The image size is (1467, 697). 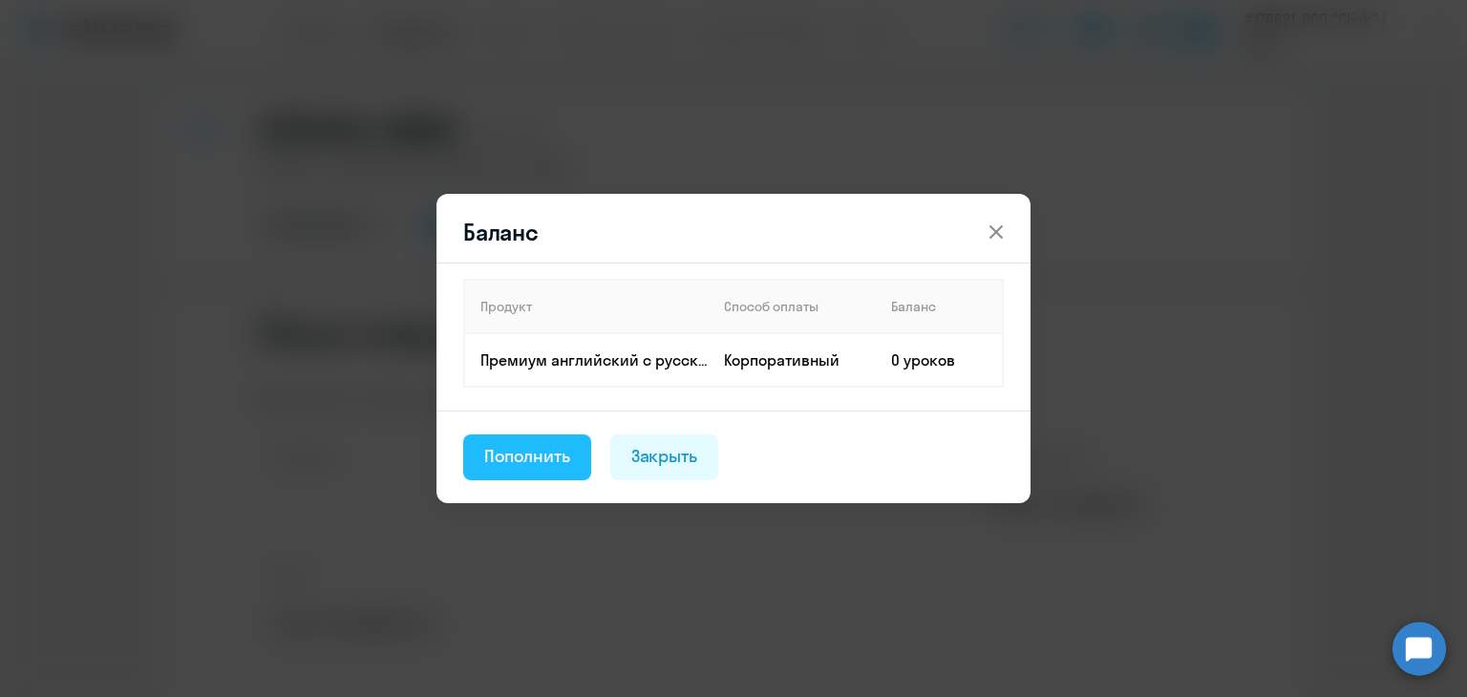 I want to click on td: Корпоративный, so click(x=792, y=360).